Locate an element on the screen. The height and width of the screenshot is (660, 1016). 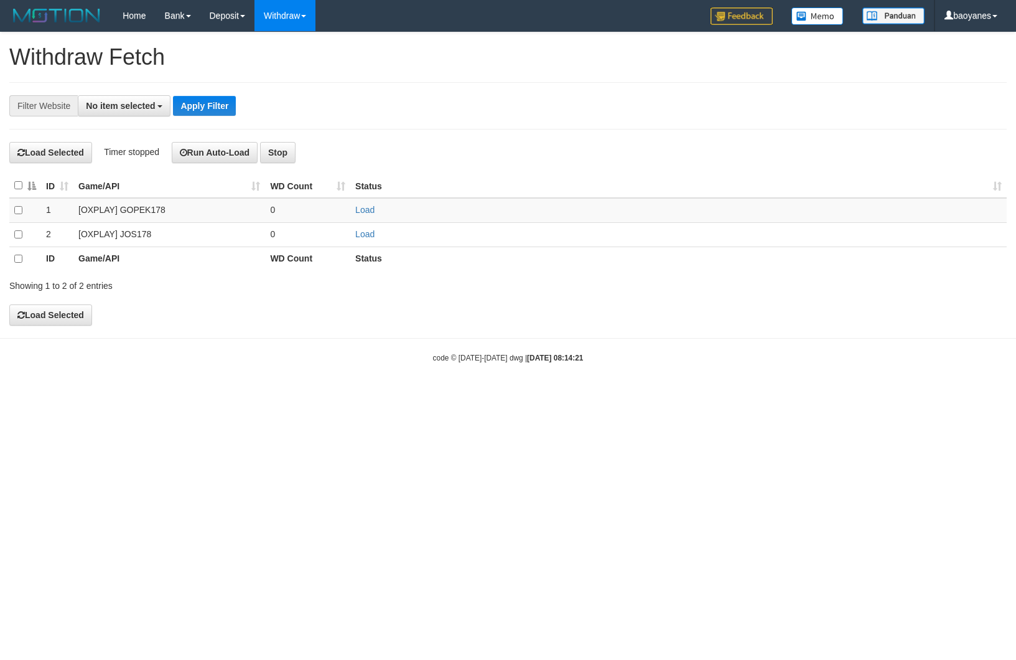
span: Timer stopped is located at coordinates (131, 152).